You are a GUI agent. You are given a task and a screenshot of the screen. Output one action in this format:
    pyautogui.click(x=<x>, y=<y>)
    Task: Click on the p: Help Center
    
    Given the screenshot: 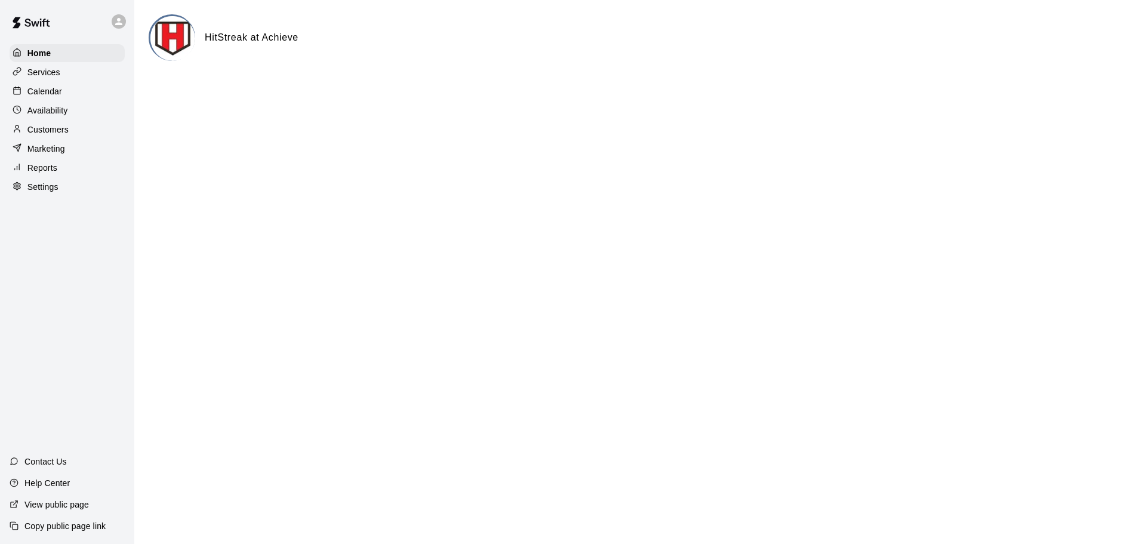 What is the action you would take?
    pyautogui.click(x=47, y=483)
    